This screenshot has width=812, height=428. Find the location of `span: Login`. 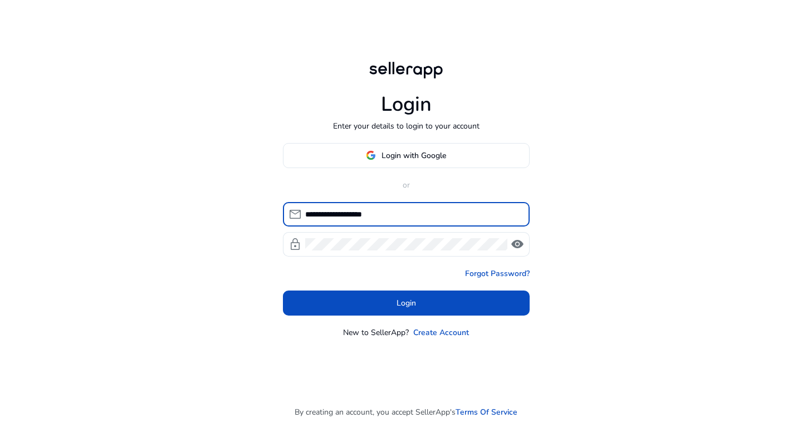

span: Login is located at coordinates (406, 303).